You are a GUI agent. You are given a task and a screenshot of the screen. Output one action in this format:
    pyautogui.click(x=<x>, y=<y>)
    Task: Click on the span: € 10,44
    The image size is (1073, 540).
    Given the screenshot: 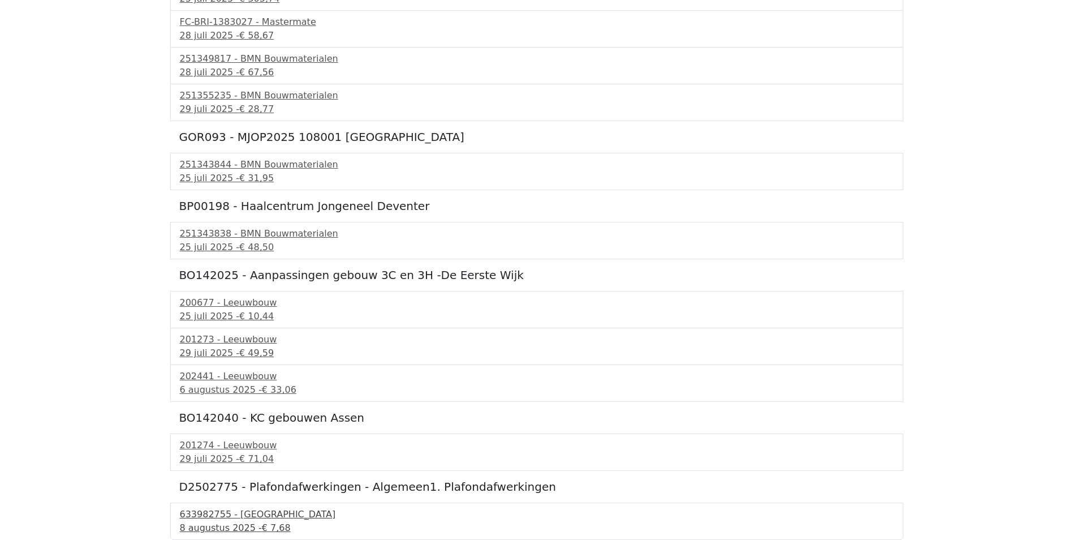 What is the action you would take?
    pyautogui.click(x=256, y=316)
    